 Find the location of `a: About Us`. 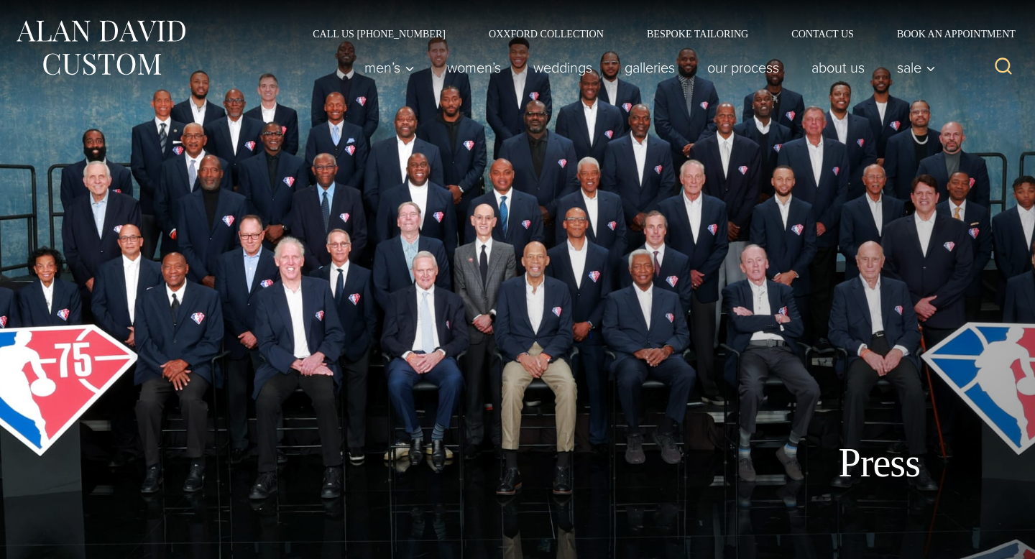

a: About Us is located at coordinates (838, 68).